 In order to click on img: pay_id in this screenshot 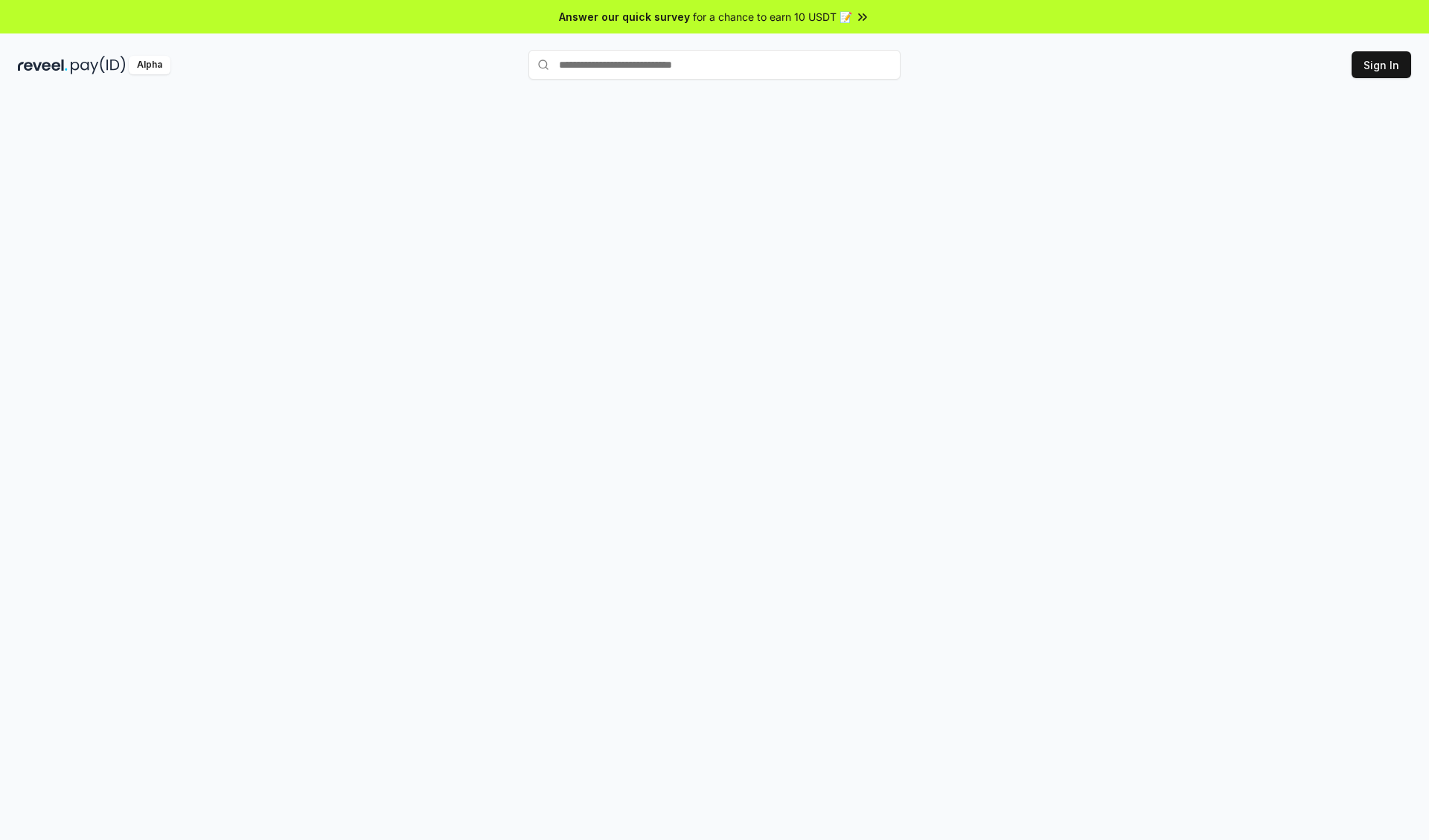, I will do `click(98, 64)`.